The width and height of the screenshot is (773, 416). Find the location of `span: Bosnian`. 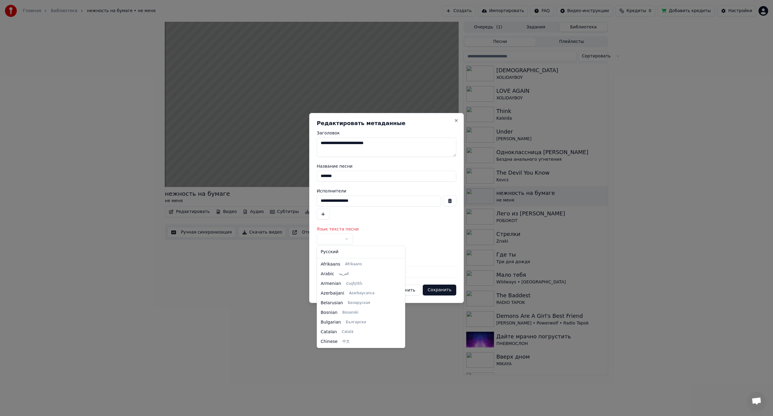

span: Bosnian is located at coordinates (329, 312).